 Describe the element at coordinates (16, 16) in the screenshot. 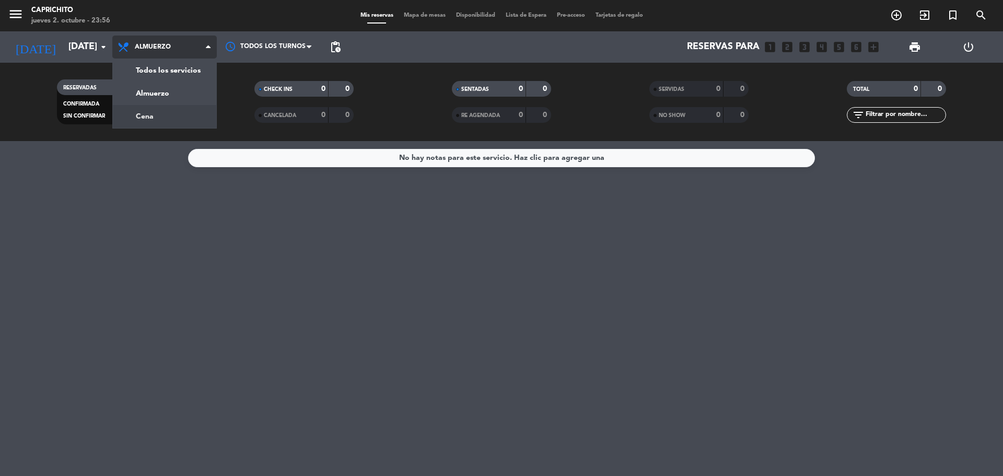

I see `button: menu` at that location.